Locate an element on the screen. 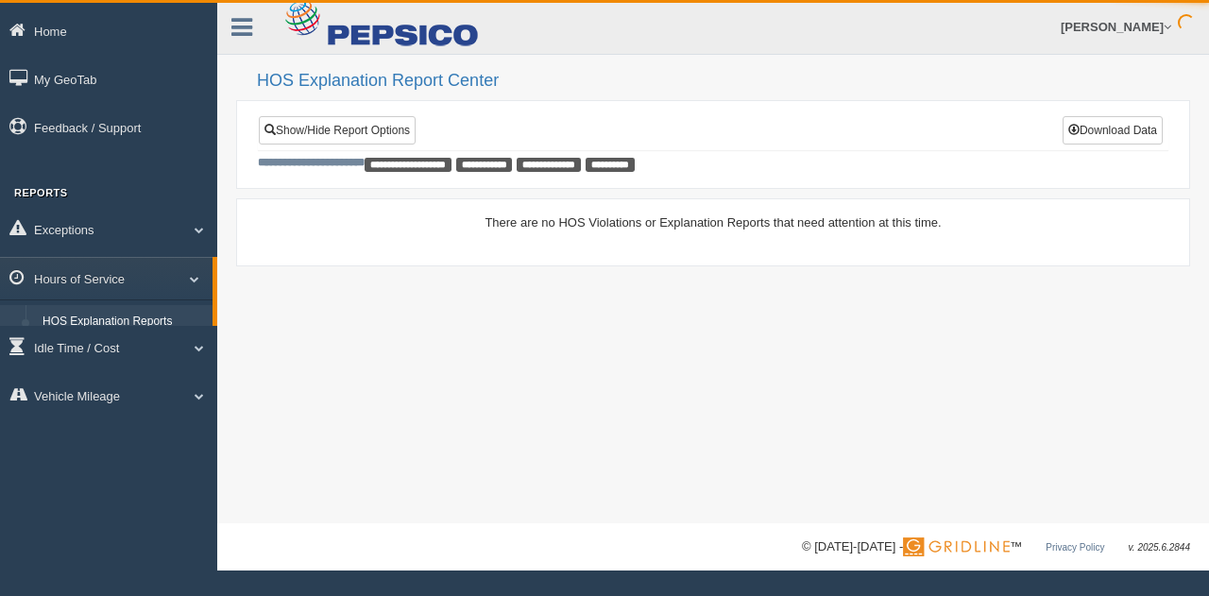 Image resolution: width=1209 pixels, height=596 pixels. div: There are no HOS Violations or Explanation Reports that need attention at this time. is located at coordinates (713, 222).